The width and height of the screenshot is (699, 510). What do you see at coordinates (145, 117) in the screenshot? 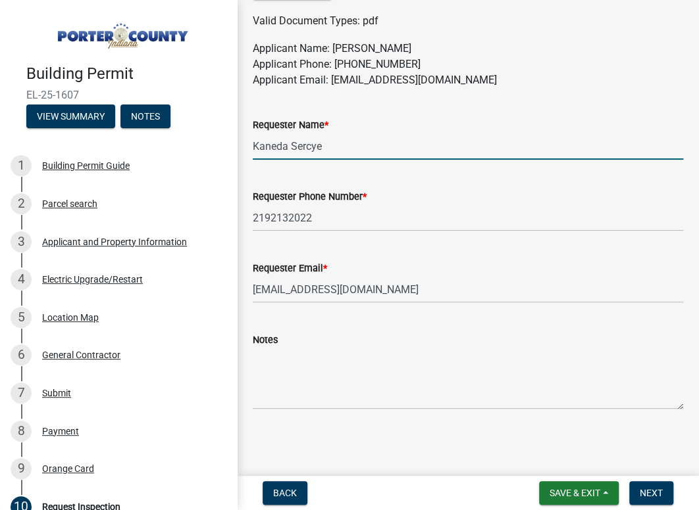
I see `wm-modal-confirm: Notes` at bounding box center [145, 117].